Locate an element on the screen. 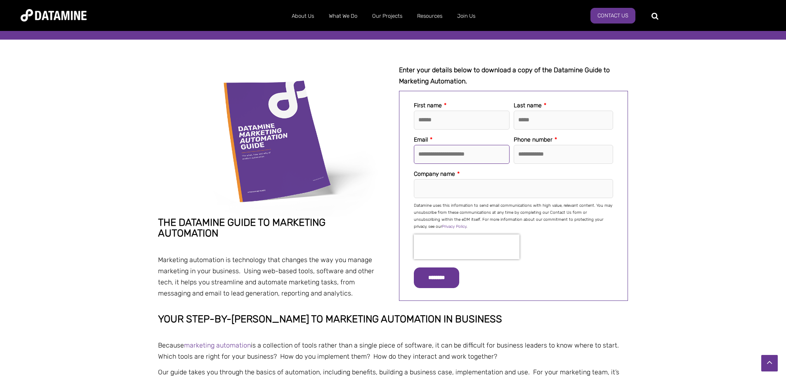 The height and width of the screenshot is (376, 786). span: Last name is located at coordinates (528, 105).